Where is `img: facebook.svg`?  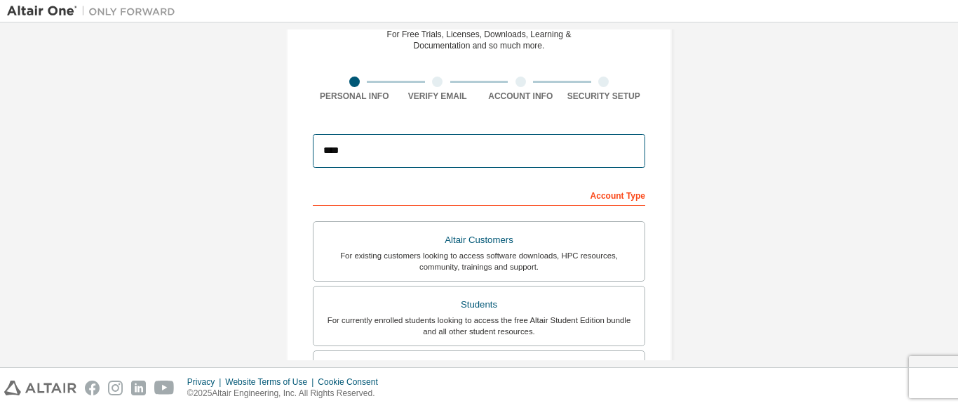
img: facebook.svg is located at coordinates (92, 387).